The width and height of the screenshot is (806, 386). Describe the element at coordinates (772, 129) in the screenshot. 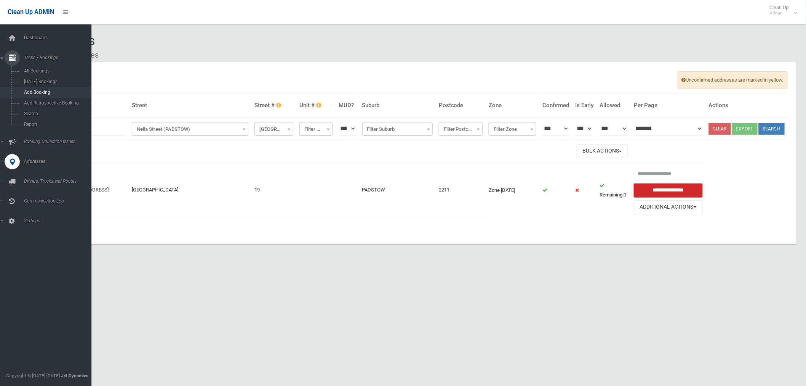

I see `button: Search` at that location.